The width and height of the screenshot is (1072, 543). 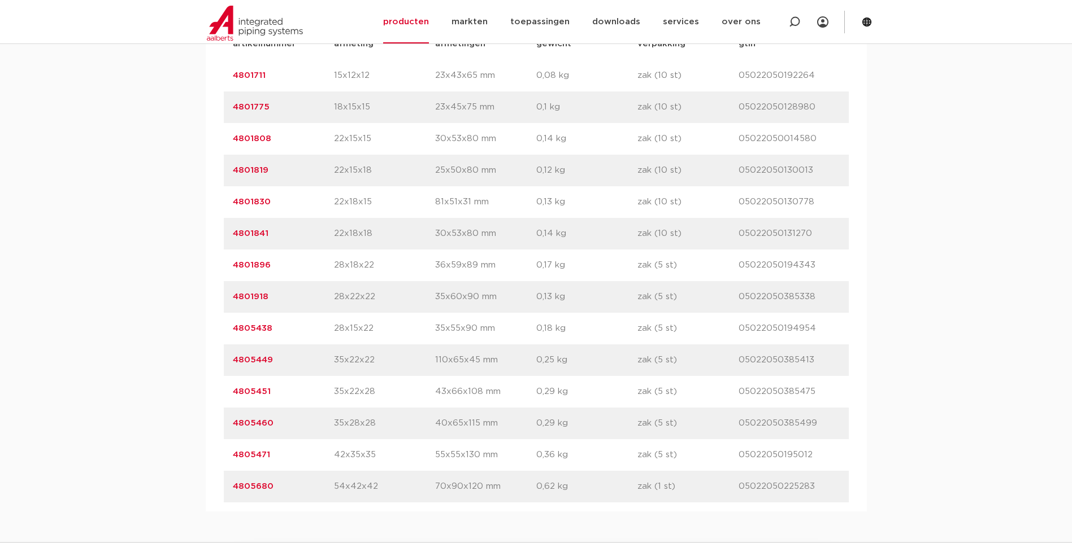 I want to click on p: 0,17 kg, so click(x=586, y=265).